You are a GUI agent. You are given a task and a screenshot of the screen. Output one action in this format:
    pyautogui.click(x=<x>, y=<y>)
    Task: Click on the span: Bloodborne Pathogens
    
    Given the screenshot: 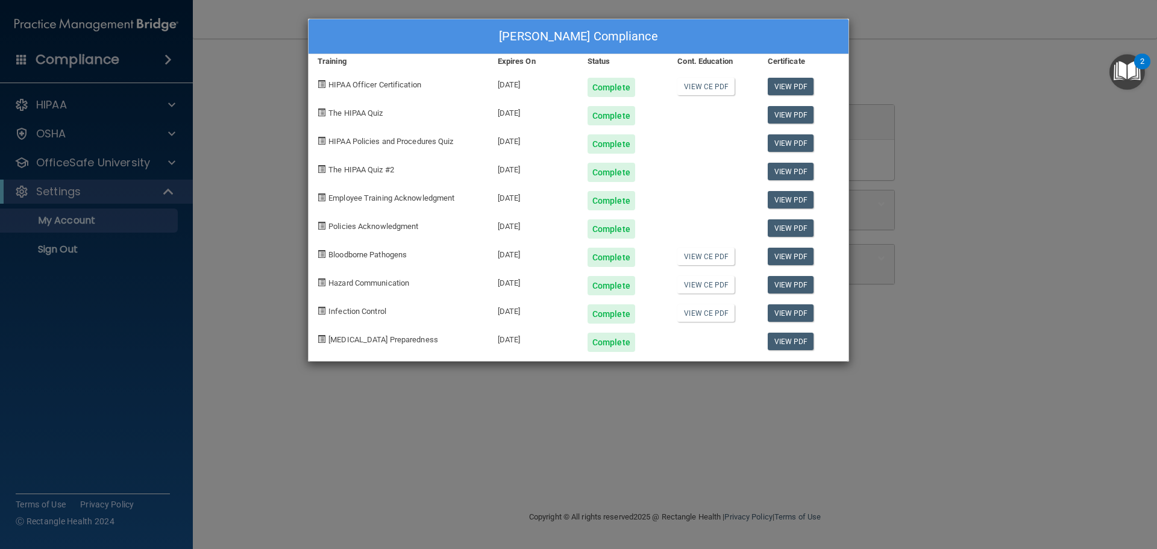 What is the action you would take?
    pyautogui.click(x=367, y=254)
    